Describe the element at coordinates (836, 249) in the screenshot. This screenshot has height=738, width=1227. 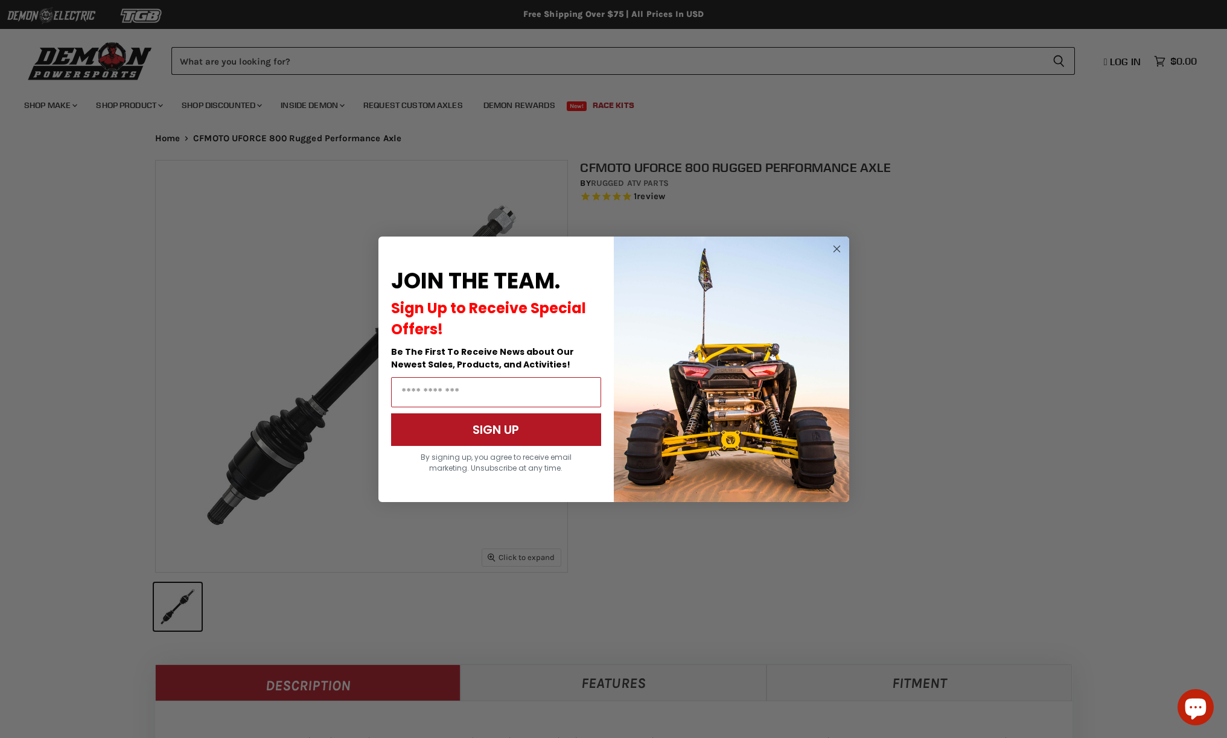
I see `button: Close dialog` at that location.